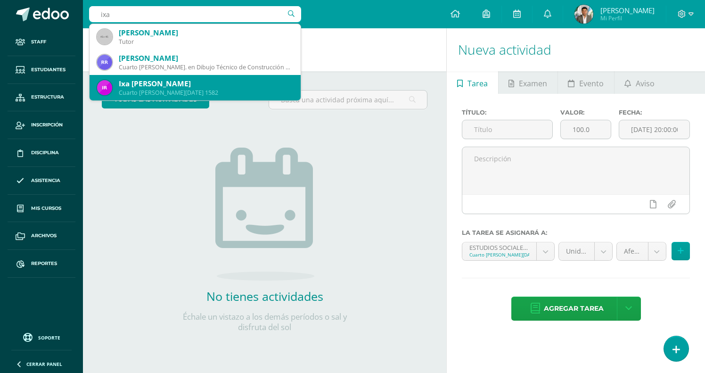 This screenshot has height=373, width=705. Describe the element at coordinates (46, 180) in the screenshot. I see `span: Asistencia` at that location.